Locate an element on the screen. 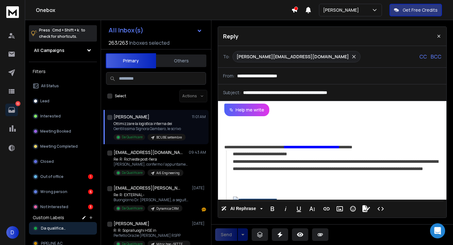 The image size is (453, 245). p: Out of office is located at coordinates (52, 176).